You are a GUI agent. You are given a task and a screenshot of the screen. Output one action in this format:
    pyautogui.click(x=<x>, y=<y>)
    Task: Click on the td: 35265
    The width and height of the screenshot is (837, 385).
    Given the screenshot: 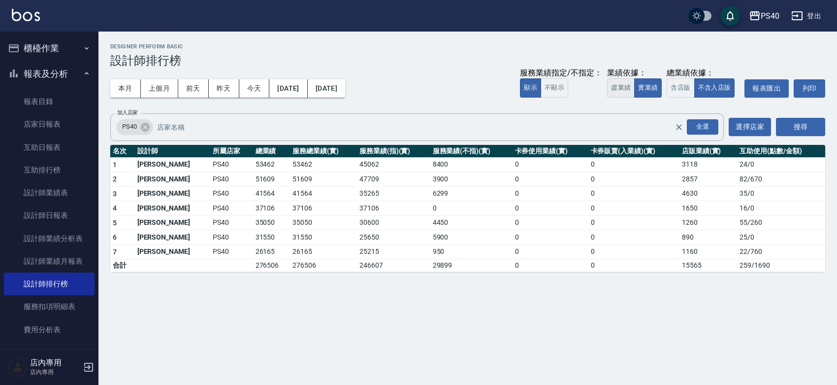 What is the action you would take?
    pyautogui.click(x=393, y=194)
    